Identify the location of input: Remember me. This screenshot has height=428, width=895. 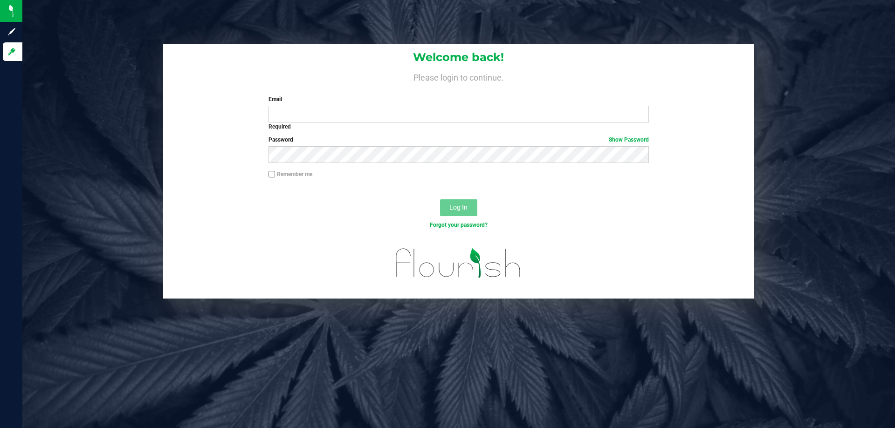
(272, 174).